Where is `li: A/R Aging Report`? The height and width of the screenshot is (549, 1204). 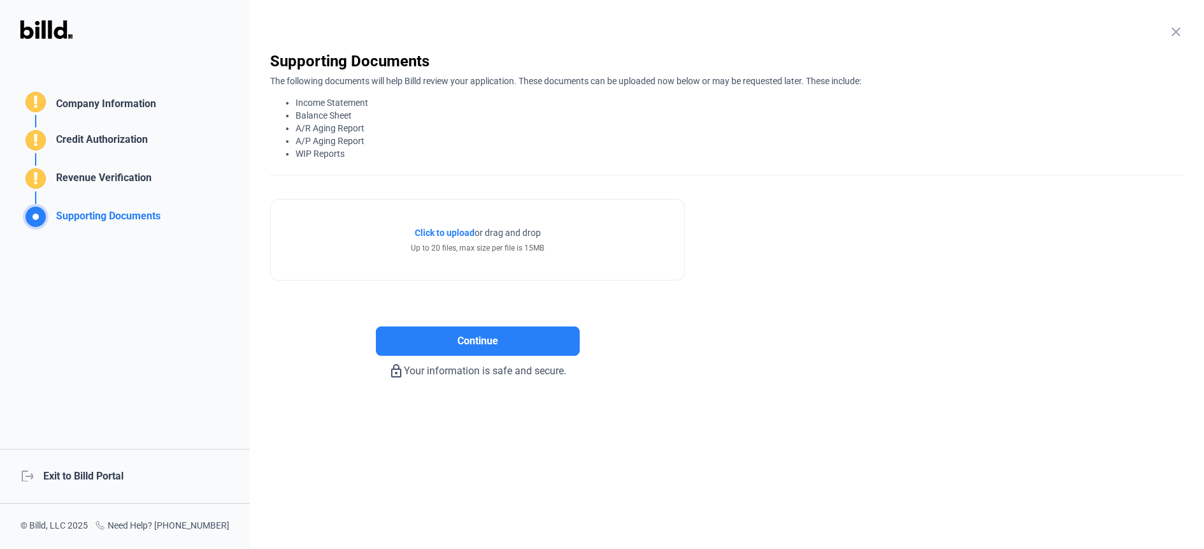
li: A/R Aging Report is located at coordinates (740, 128).